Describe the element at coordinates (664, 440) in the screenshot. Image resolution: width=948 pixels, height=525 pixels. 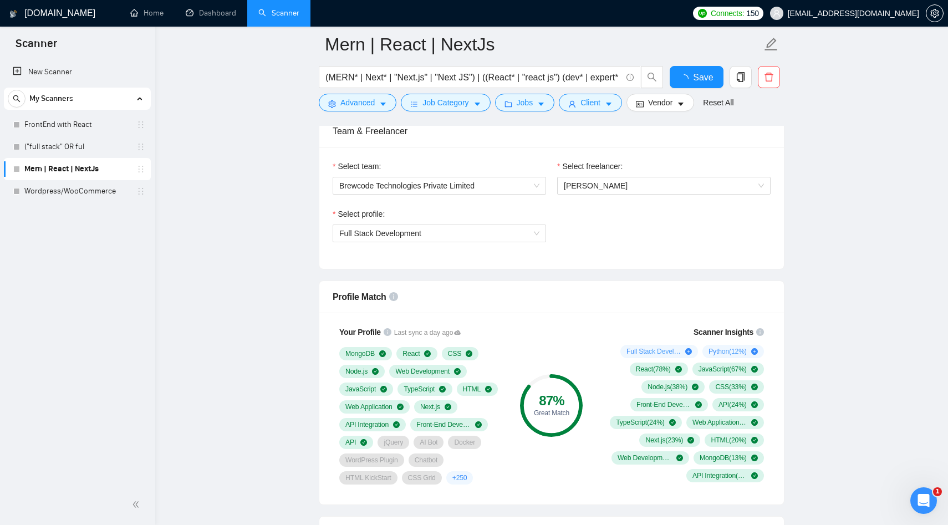
I see `span: Next.js ( 23 %)` at that location.